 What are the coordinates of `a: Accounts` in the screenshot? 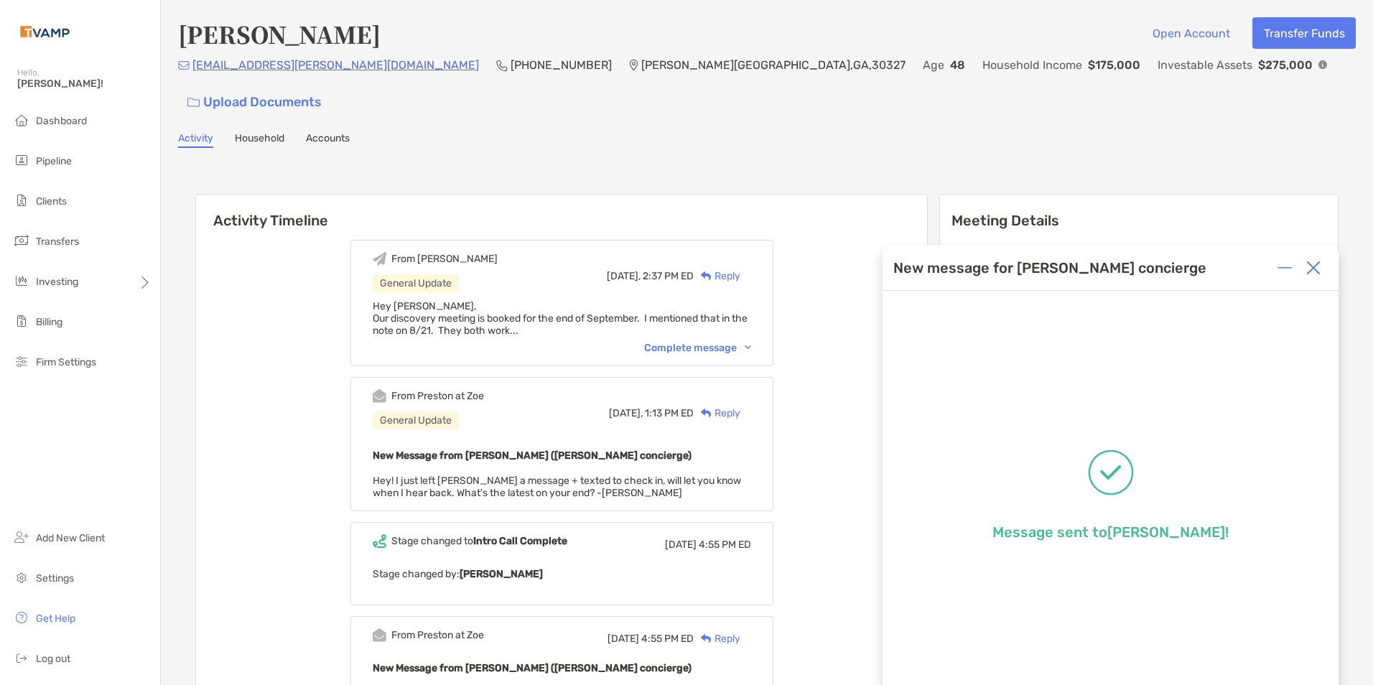 It's located at (327, 140).